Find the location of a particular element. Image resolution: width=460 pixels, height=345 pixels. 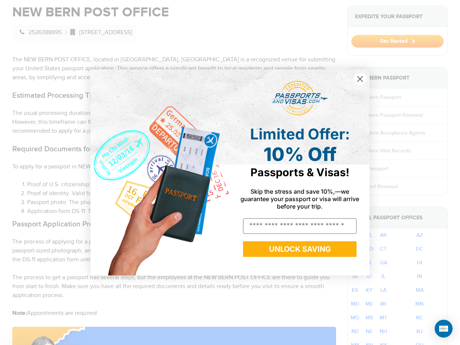

span: 10% Off is located at coordinates (300, 154).